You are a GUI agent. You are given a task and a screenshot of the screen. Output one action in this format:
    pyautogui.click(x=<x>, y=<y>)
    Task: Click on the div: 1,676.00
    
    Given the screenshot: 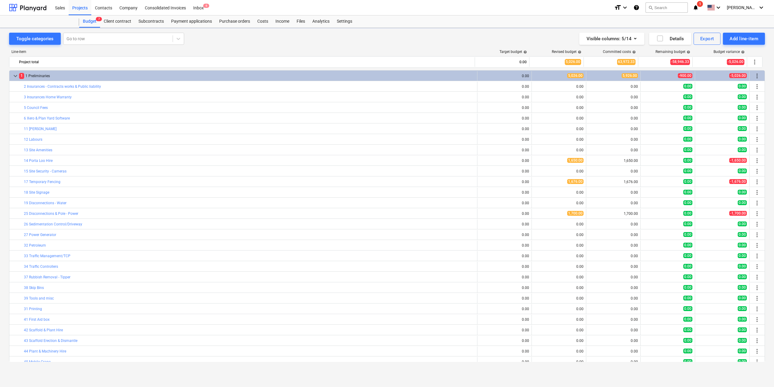 What is the action you would take?
    pyautogui.click(x=613, y=182)
    